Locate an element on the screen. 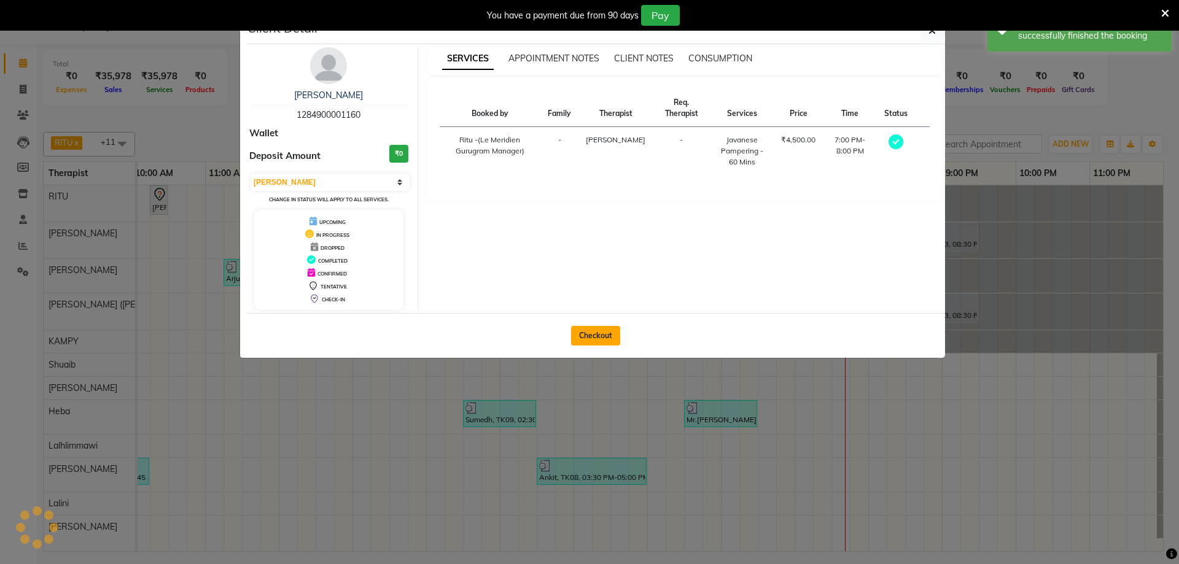  span: COMPLETED is located at coordinates (333, 261).